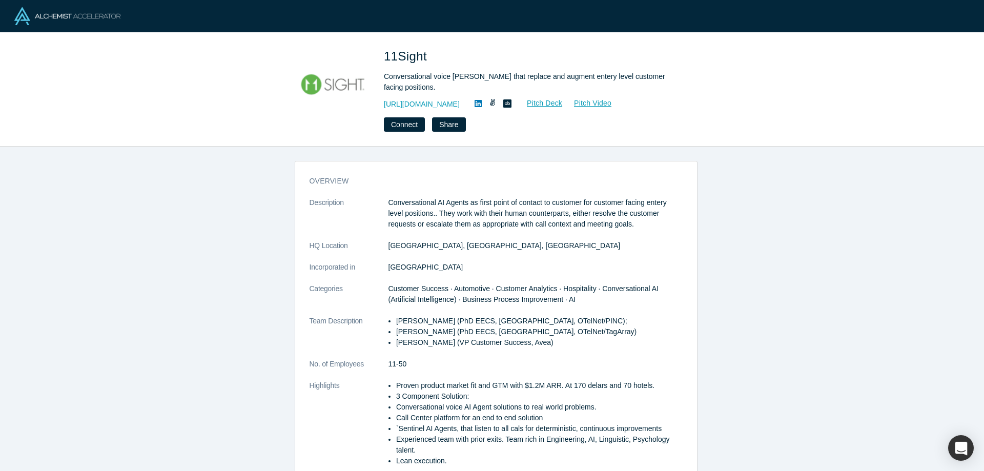 The height and width of the screenshot is (471, 984). Describe the element at coordinates (334, 83) in the screenshot. I see `img: 11Sight's Logo` at that location.